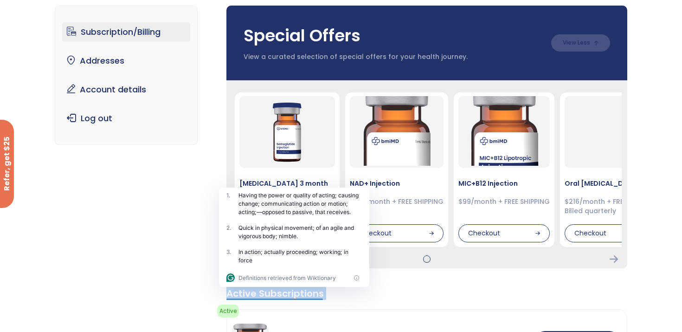  What do you see at coordinates (397, 202) in the screenshot?
I see `div: $169/month + FREE SHIPPING` at bounding box center [397, 202].